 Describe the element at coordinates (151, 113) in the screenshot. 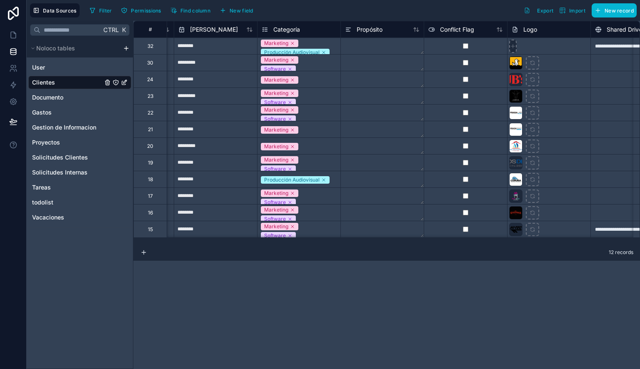

I see `div: 22` at that location.